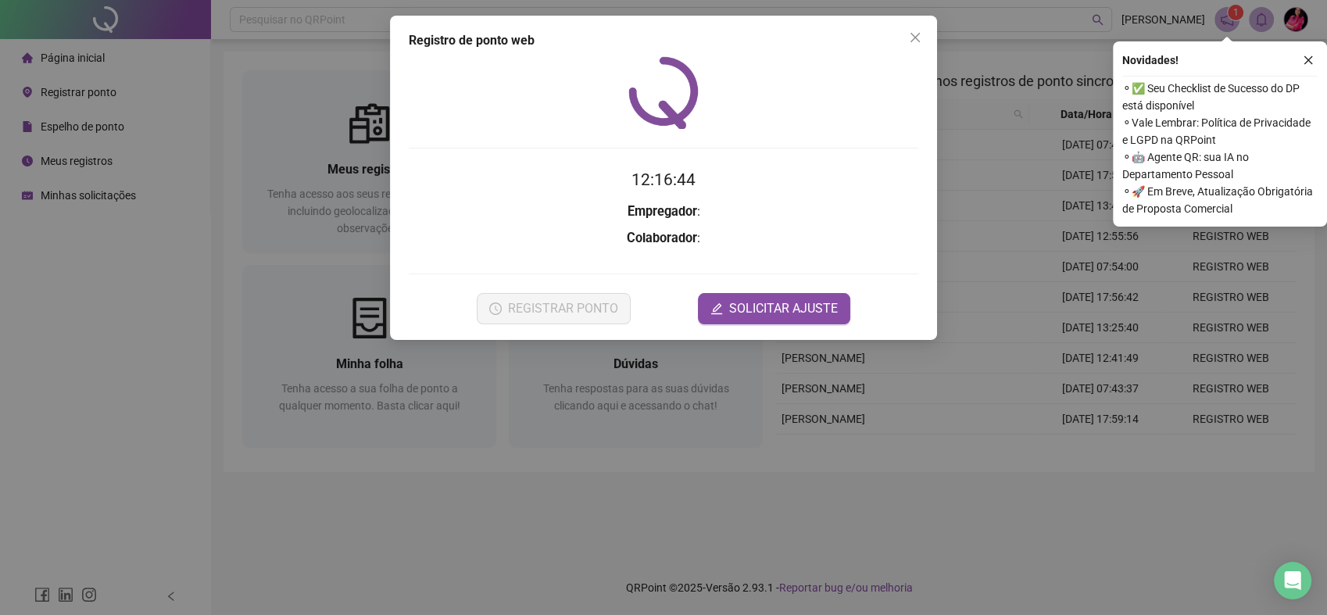 Image resolution: width=1327 pixels, height=615 pixels. I want to click on button: REGISTRAR PONTO, so click(553, 309).